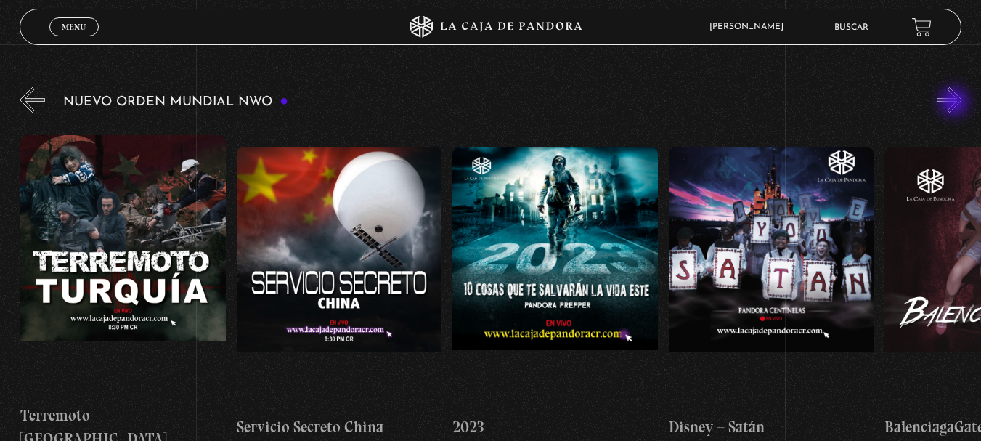 The height and width of the screenshot is (441, 981). What do you see at coordinates (922, 27) in the screenshot?
I see `a: View your shopping cart` at bounding box center [922, 27].